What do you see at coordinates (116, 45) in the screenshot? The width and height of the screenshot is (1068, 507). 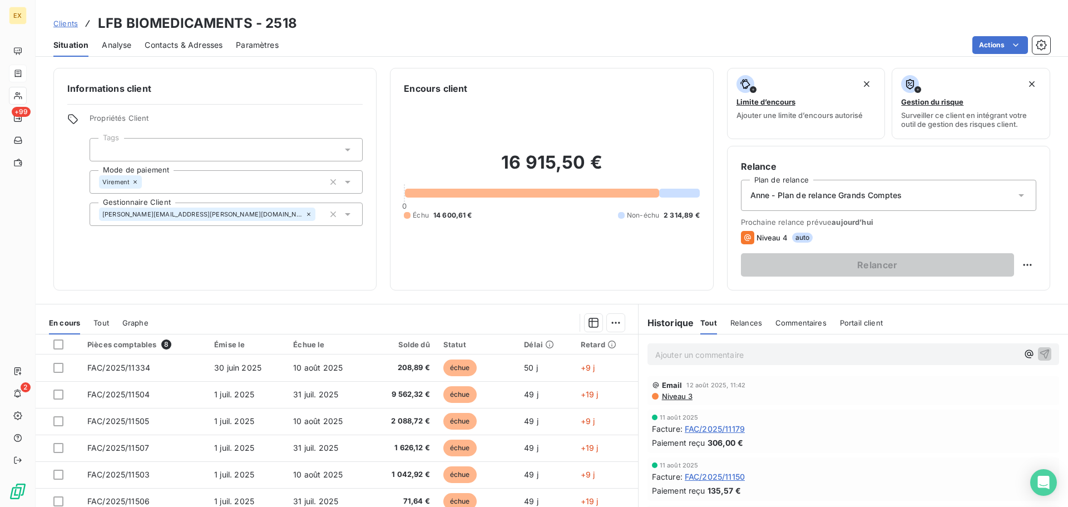 I see `span: Analyse` at bounding box center [116, 45].